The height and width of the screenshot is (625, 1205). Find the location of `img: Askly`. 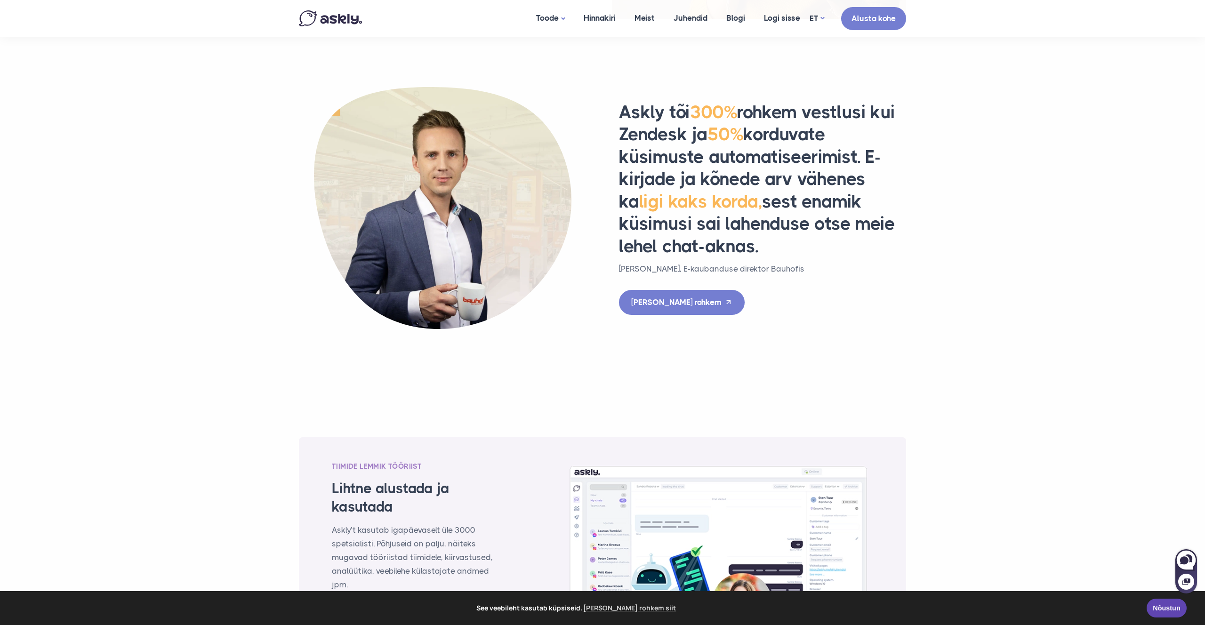

img: Askly is located at coordinates (330, 18).